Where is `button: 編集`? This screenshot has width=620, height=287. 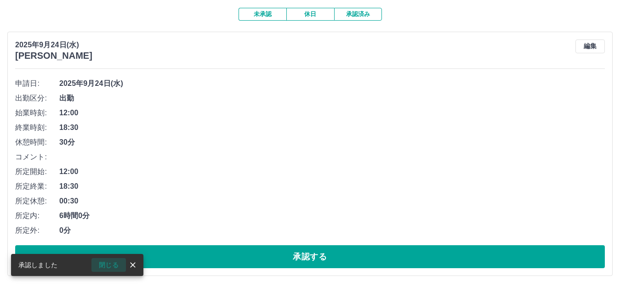
button: 編集 is located at coordinates (590, 46).